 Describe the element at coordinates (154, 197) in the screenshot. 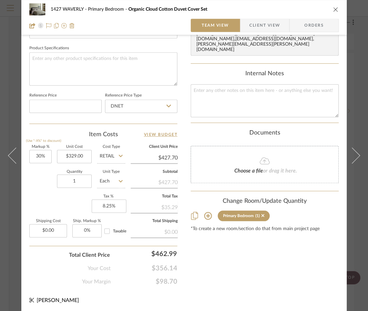

I see `label: Total Tax` at that location.